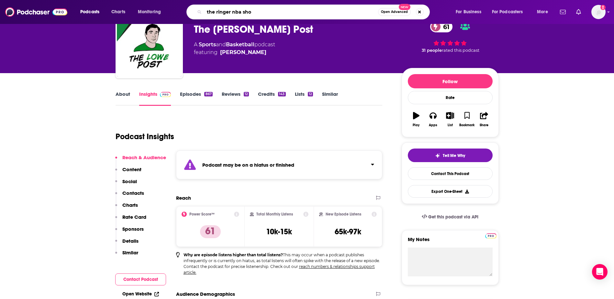  I want to click on button: Play, so click(416, 119).